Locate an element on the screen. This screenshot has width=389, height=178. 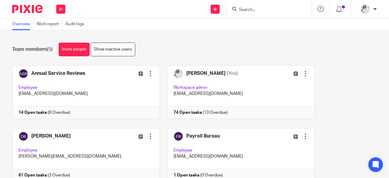
a: Invite people is located at coordinates (74, 49).